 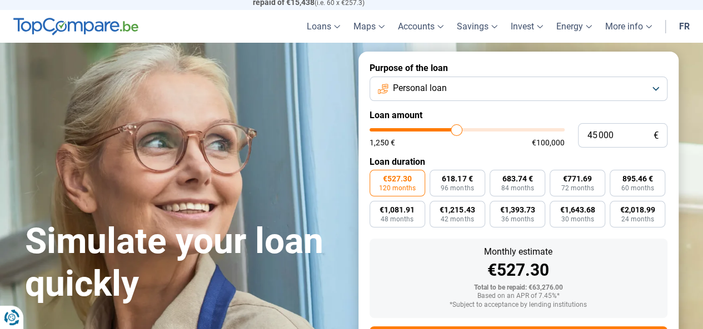 What do you see at coordinates (472, 26) in the screenshot?
I see `font: Savings` at bounding box center [472, 26].